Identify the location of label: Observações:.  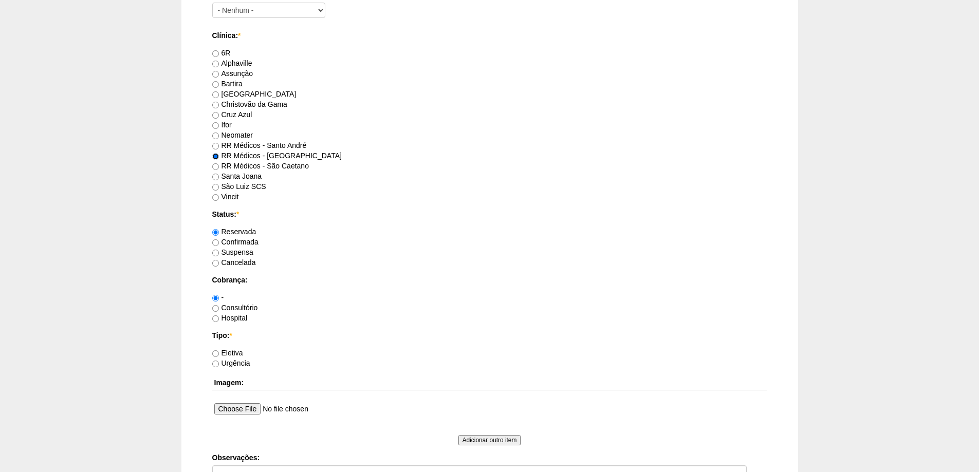
(490, 458).